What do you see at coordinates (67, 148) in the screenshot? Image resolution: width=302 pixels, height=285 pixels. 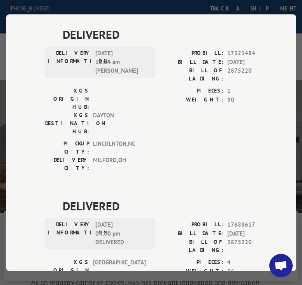 I see `label: PICKUP CITY:` at bounding box center [67, 148].